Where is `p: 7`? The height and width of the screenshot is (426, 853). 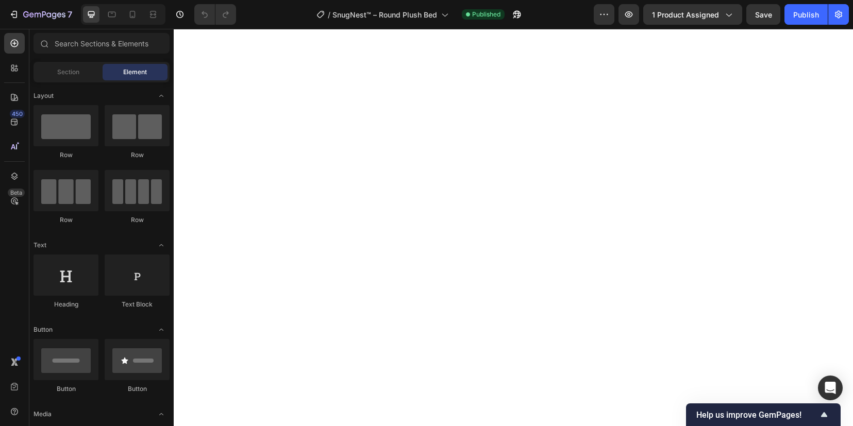
p: 7 is located at coordinates (70, 14).